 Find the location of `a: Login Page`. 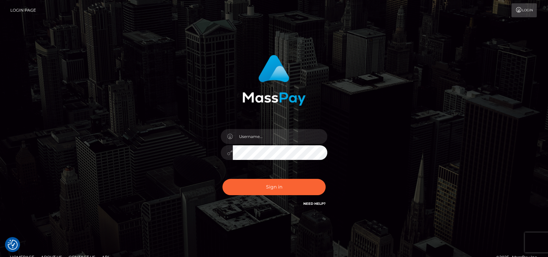

a: Login Page is located at coordinates (23, 10).